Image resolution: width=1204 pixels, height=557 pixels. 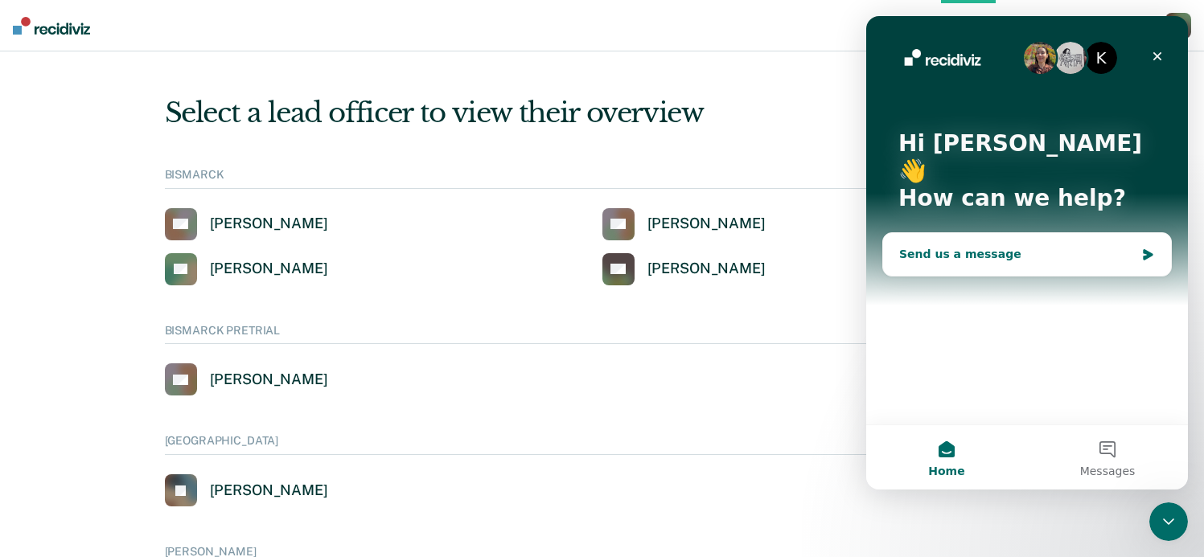 What do you see at coordinates (161, 183) in the screenshot?
I see `p: How can we help?` at bounding box center [161, 183].